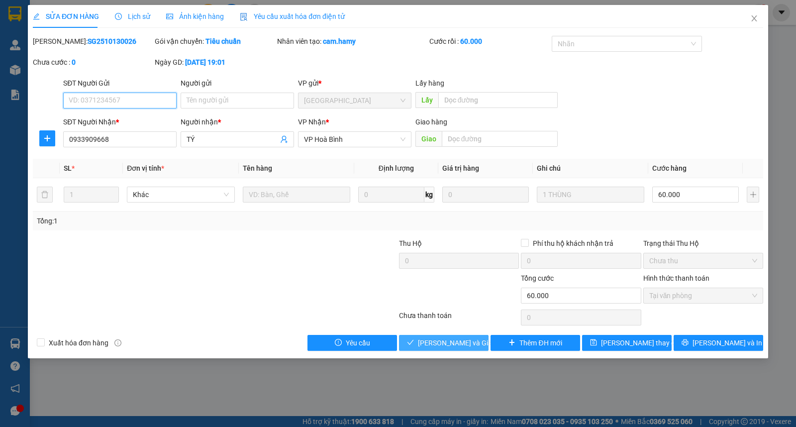 Image resolution: width=796 pixels, height=427 pixels. Describe the element at coordinates (430, 83) in the screenshot. I see `span: Lấy hàng` at that location.